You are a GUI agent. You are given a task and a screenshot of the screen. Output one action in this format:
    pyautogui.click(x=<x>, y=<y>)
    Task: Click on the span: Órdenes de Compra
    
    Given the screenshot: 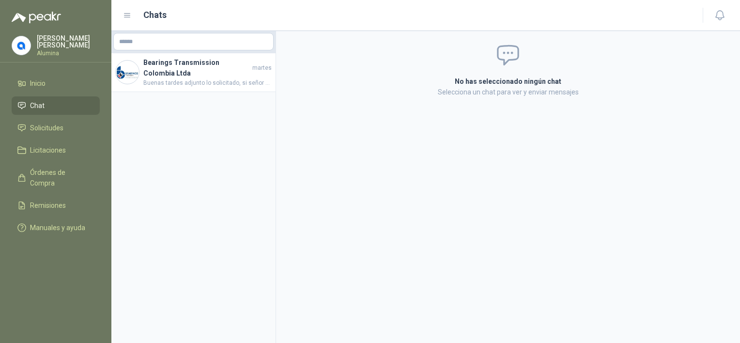 What is the action you would take?
    pyautogui.click(x=60, y=178)
    